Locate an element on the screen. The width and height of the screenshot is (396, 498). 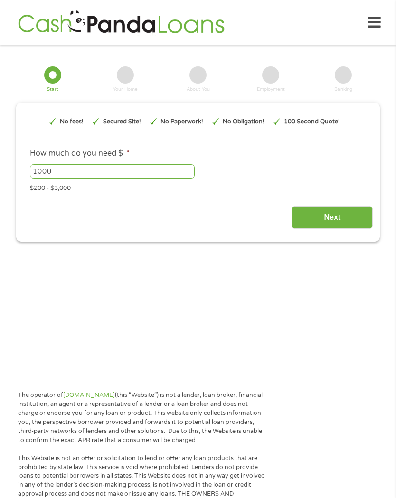
p: The operator of (this “Website”) is not a lender, loan broker, financial institution, an agent or... is located at coordinates (141, 417).